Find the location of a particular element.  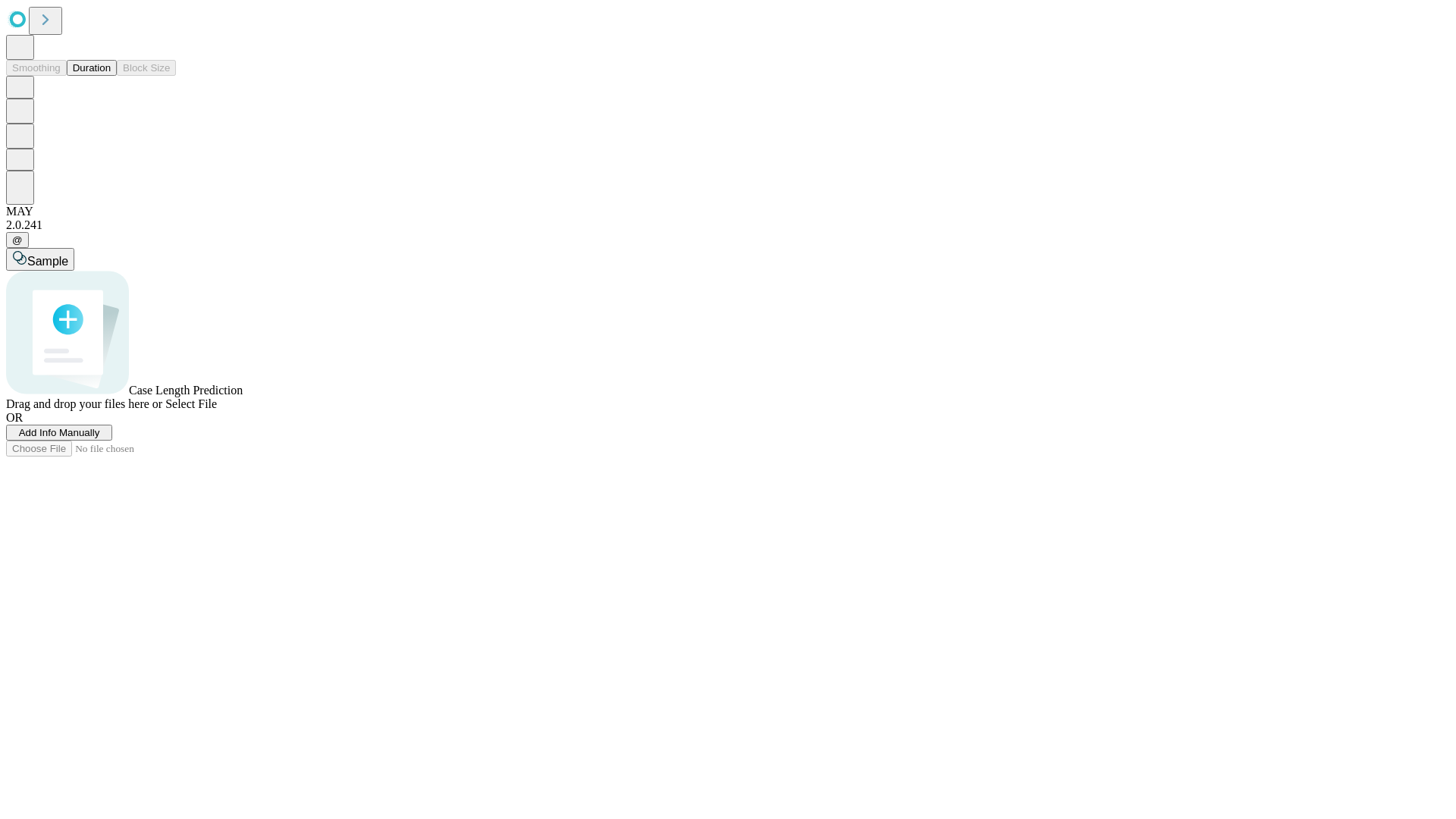

span: Sample is located at coordinates (48, 261).